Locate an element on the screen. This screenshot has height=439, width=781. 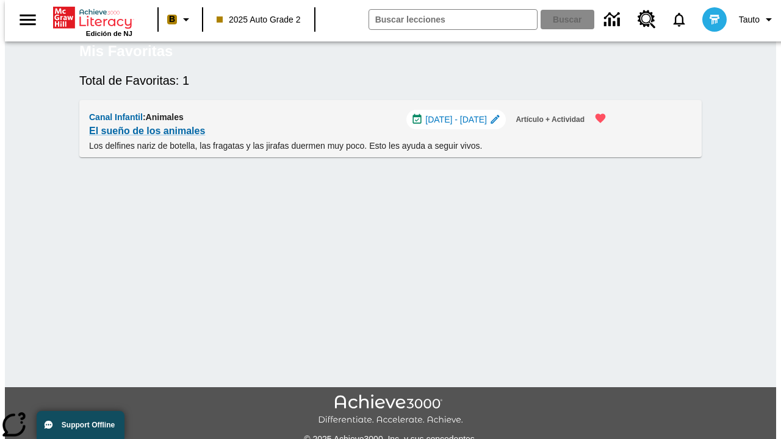
span: B is located at coordinates (172, 19).